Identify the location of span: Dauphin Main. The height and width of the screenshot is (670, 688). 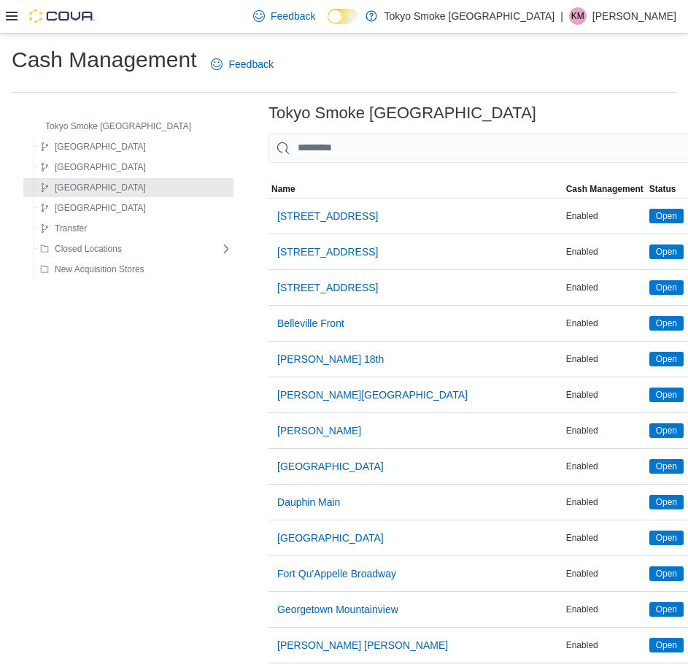
(309, 502).